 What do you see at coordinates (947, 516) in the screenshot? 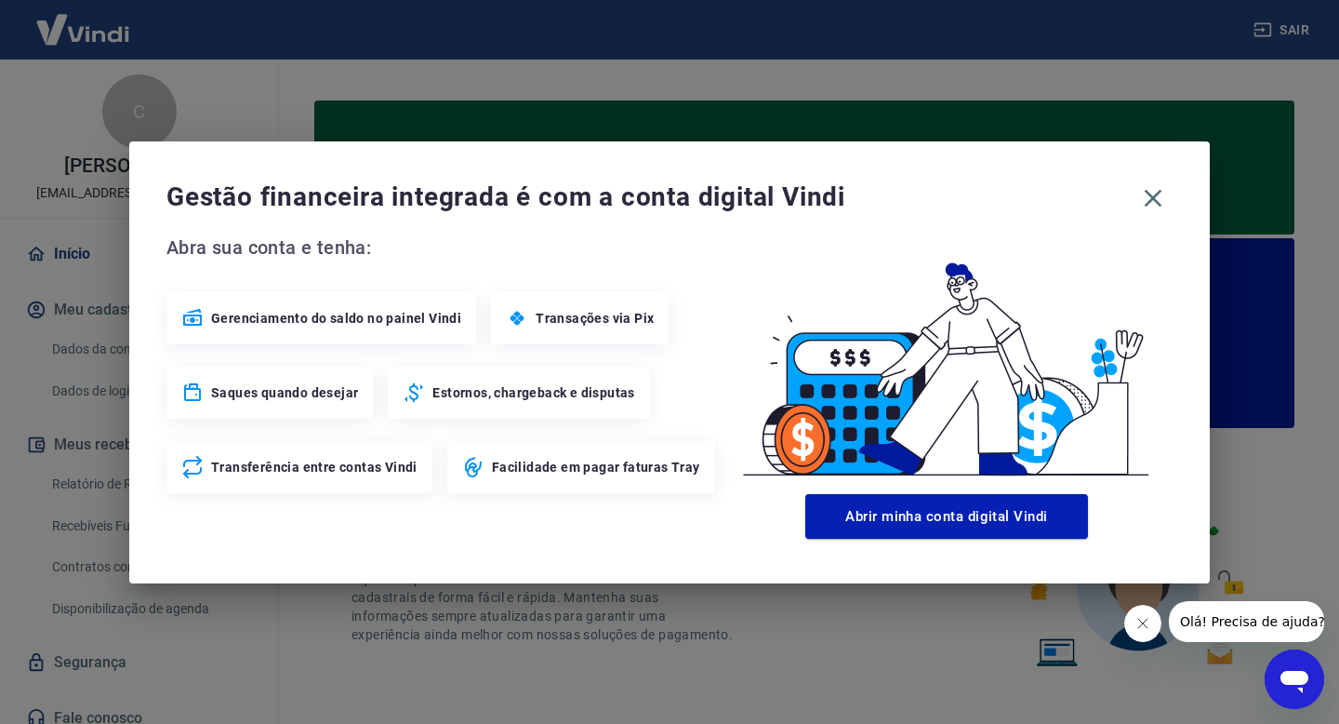
I see `button: Abrir minha conta digital Vindi` at bounding box center [947, 516].